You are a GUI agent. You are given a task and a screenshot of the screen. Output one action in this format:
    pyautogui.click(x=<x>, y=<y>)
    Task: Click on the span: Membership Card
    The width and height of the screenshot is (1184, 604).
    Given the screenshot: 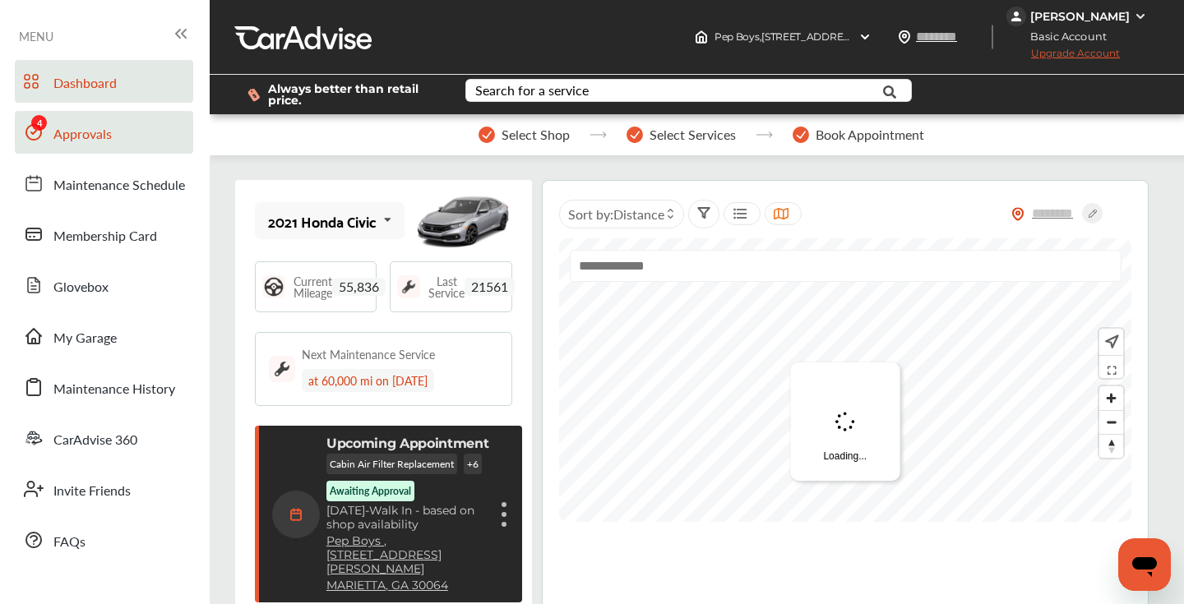 What is the action you would take?
    pyautogui.click(x=105, y=237)
    